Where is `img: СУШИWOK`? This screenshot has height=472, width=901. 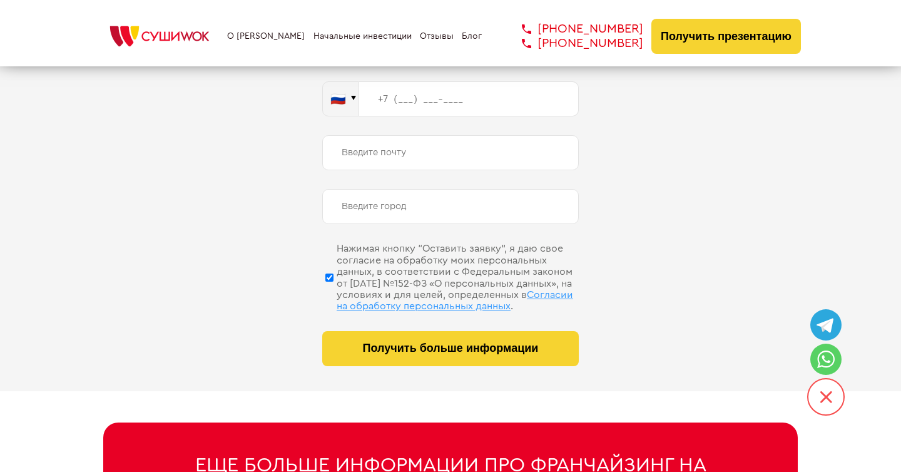
img: СУШИWOK is located at coordinates (160, 36).